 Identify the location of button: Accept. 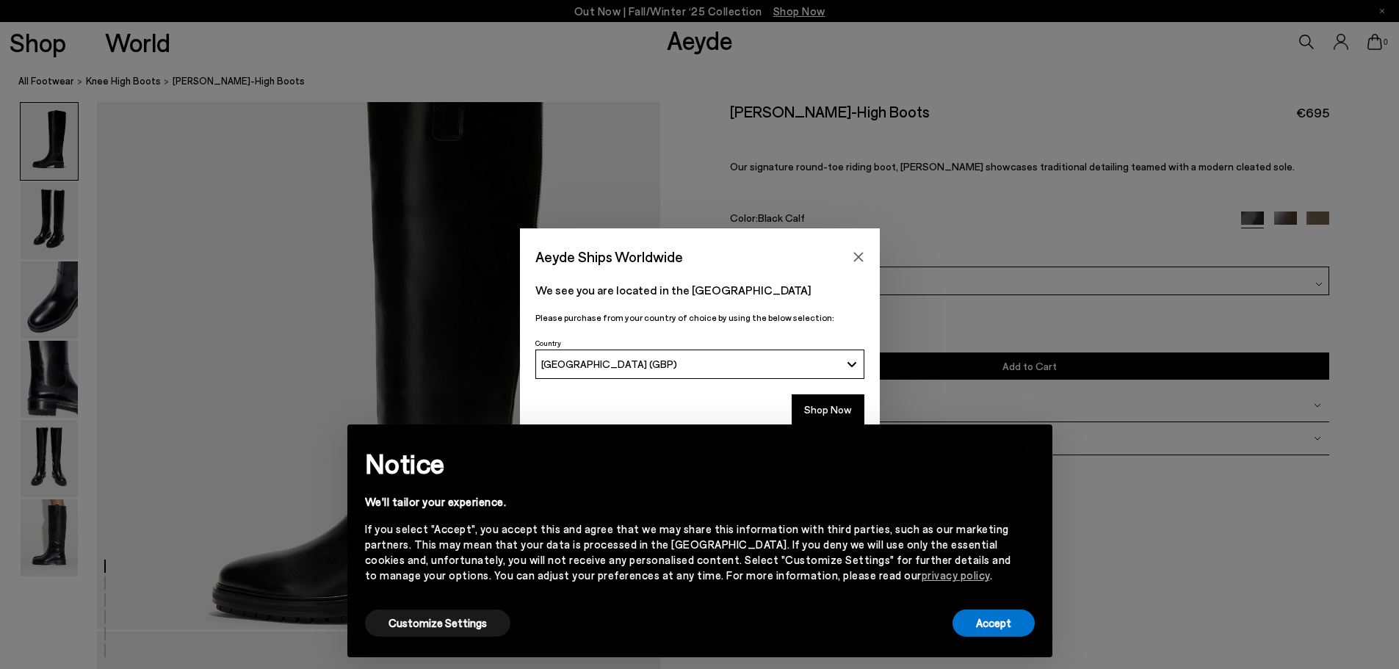
(993, 623).